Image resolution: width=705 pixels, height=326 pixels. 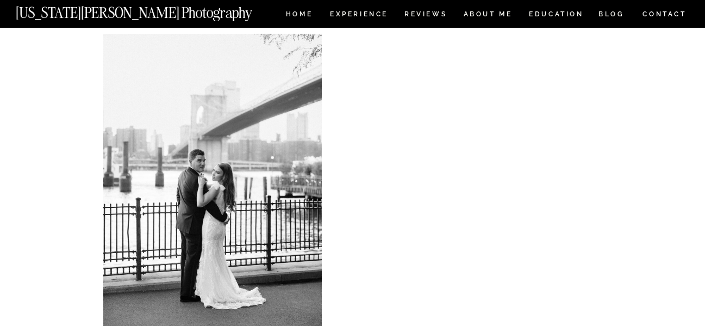 I want to click on a: REVIEWS, so click(x=425, y=15).